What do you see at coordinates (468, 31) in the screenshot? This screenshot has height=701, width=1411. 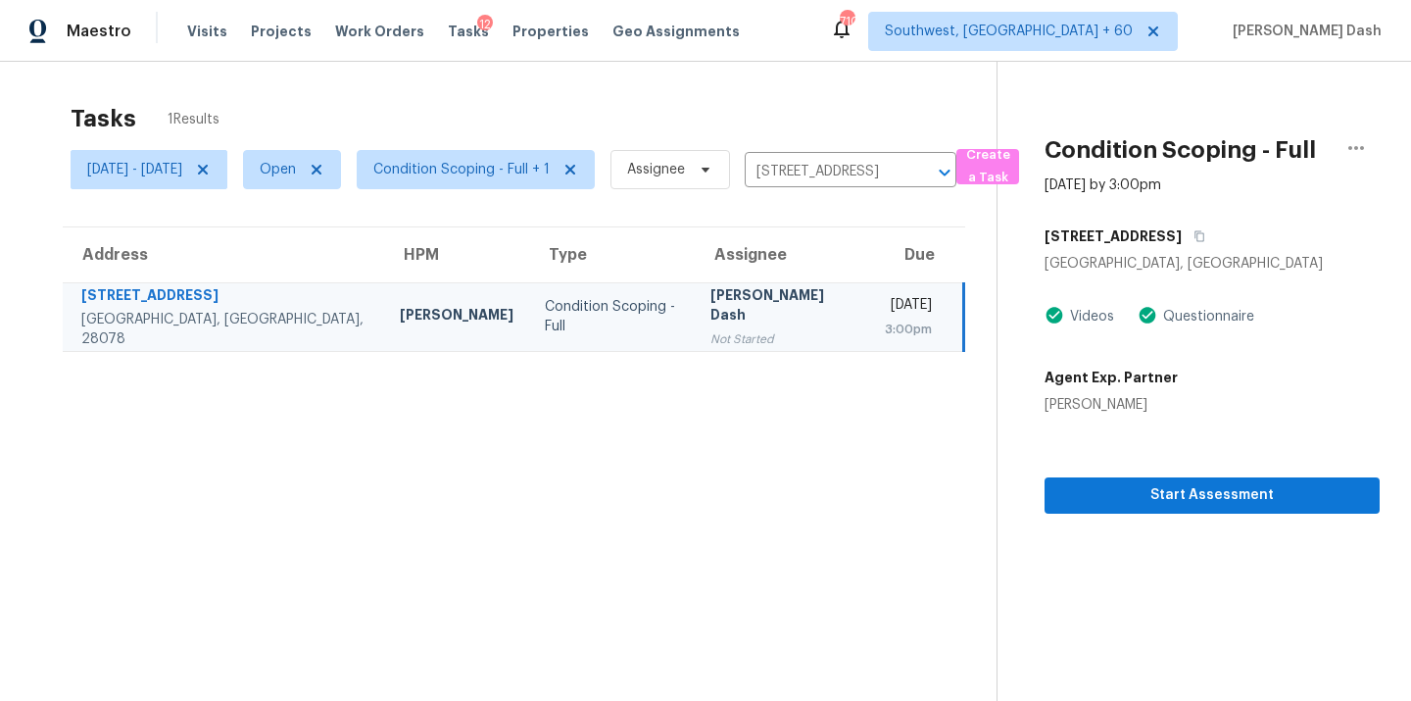 I see `span: Tasks` at bounding box center [468, 31].